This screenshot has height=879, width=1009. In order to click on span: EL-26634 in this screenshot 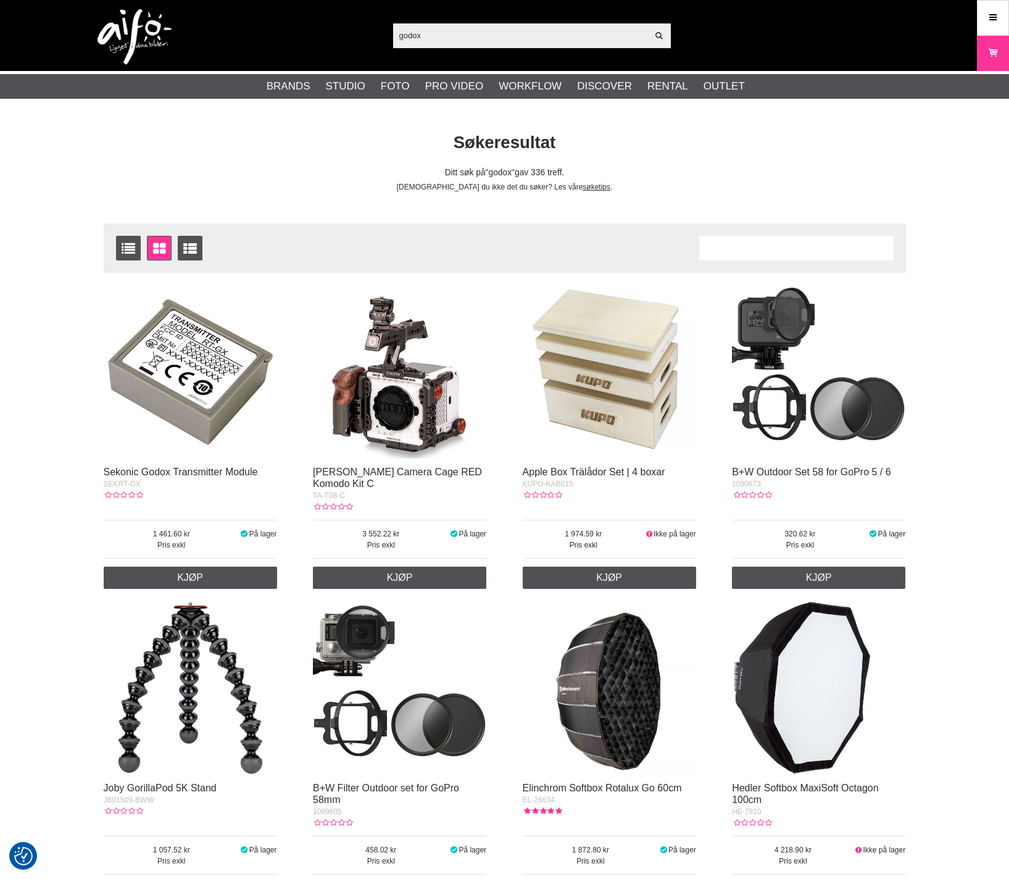, I will do `click(539, 800)`.